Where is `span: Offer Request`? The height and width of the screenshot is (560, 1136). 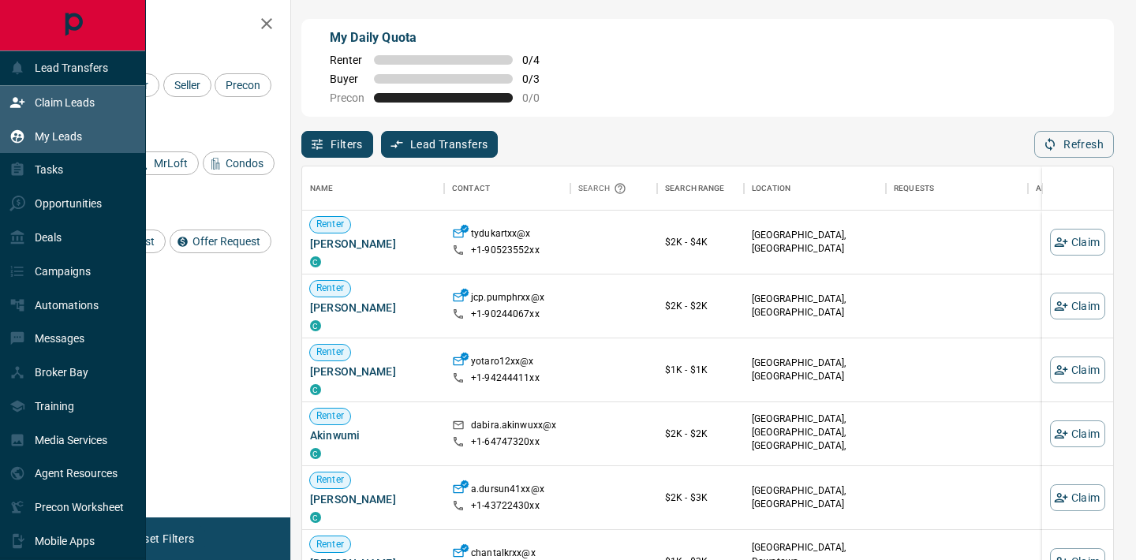
span: Offer Request is located at coordinates (226, 241).